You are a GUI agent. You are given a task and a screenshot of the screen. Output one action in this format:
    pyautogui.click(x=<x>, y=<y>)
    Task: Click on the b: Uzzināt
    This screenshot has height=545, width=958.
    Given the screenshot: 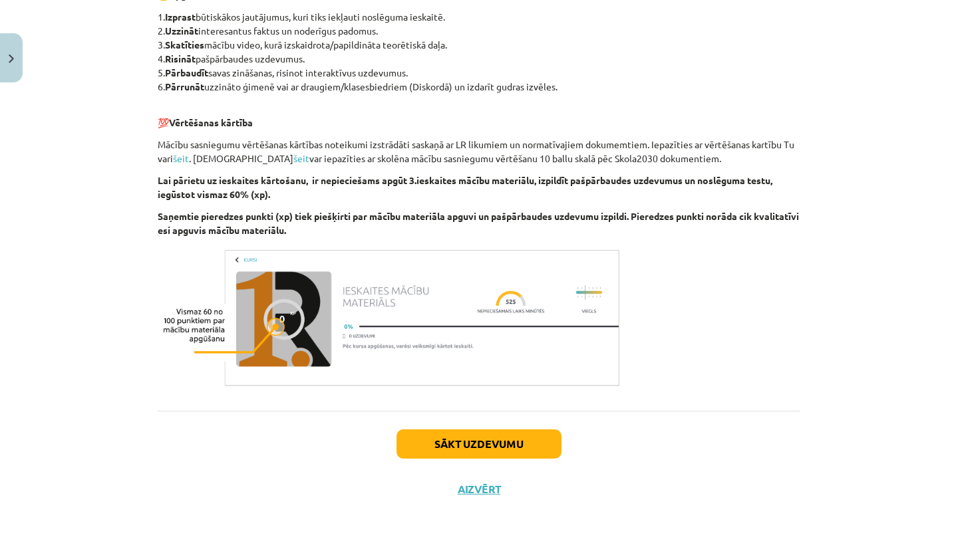 What is the action you would take?
    pyautogui.click(x=182, y=31)
    